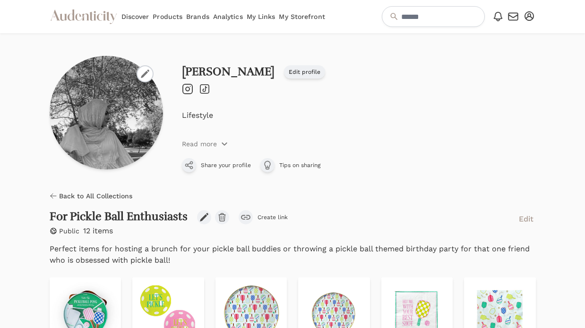 This screenshot has height=328, width=585. What do you see at coordinates (199, 144) in the screenshot?
I see `p: Read more` at bounding box center [199, 144].